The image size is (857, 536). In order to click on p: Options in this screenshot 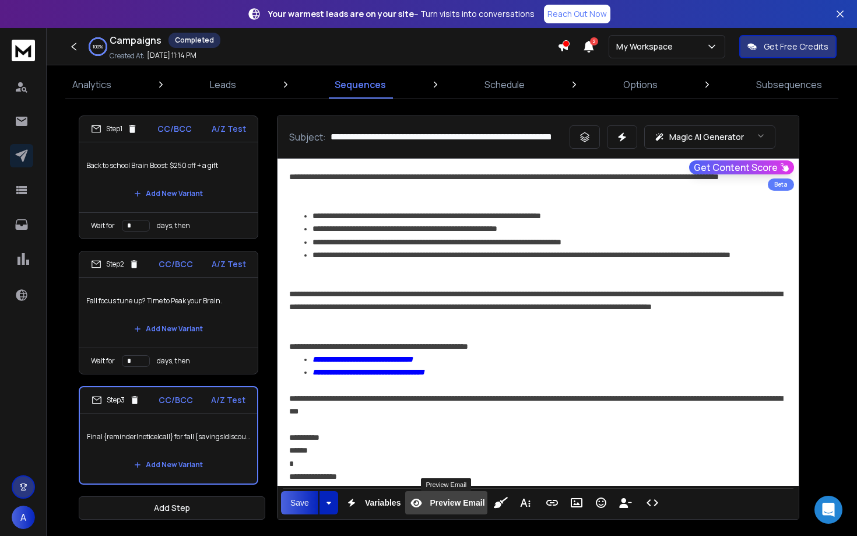, I will do `click(640, 85)`.